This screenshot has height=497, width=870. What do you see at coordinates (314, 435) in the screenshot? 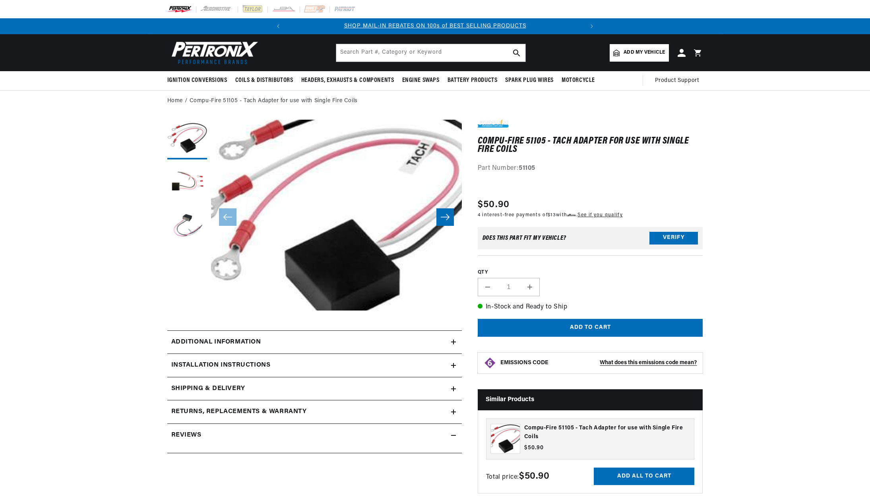
I see `summary: Reviews` at bounding box center [314, 435].